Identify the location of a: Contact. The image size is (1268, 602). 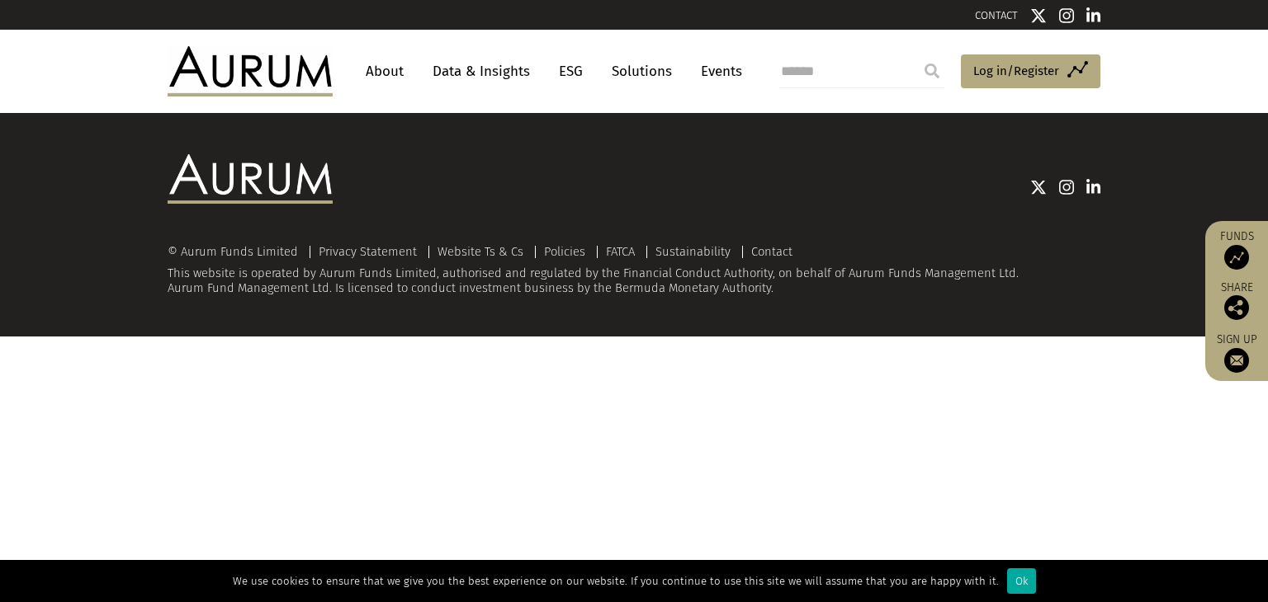
(772, 252).